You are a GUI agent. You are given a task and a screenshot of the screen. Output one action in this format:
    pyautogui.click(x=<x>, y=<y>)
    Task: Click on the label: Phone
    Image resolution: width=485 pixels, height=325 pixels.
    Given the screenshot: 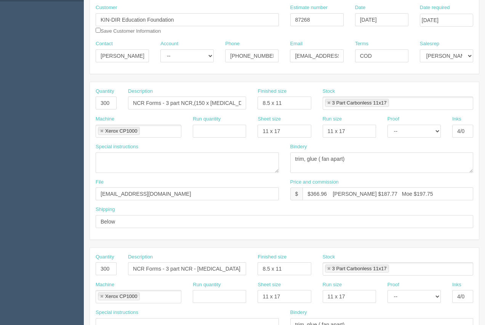 What is the action you would take?
    pyautogui.click(x=232, y=44)
    